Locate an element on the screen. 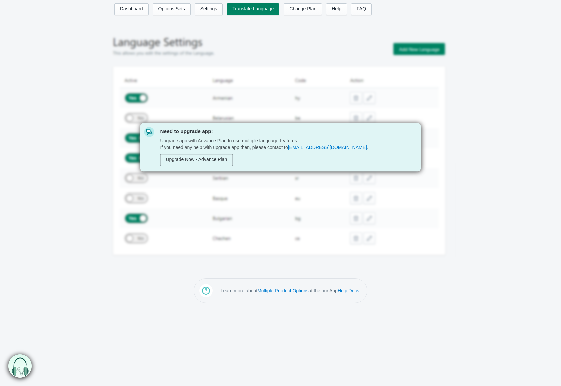 The image size is (561, 386). a: Help Docs is located at coordinates (348, 291).